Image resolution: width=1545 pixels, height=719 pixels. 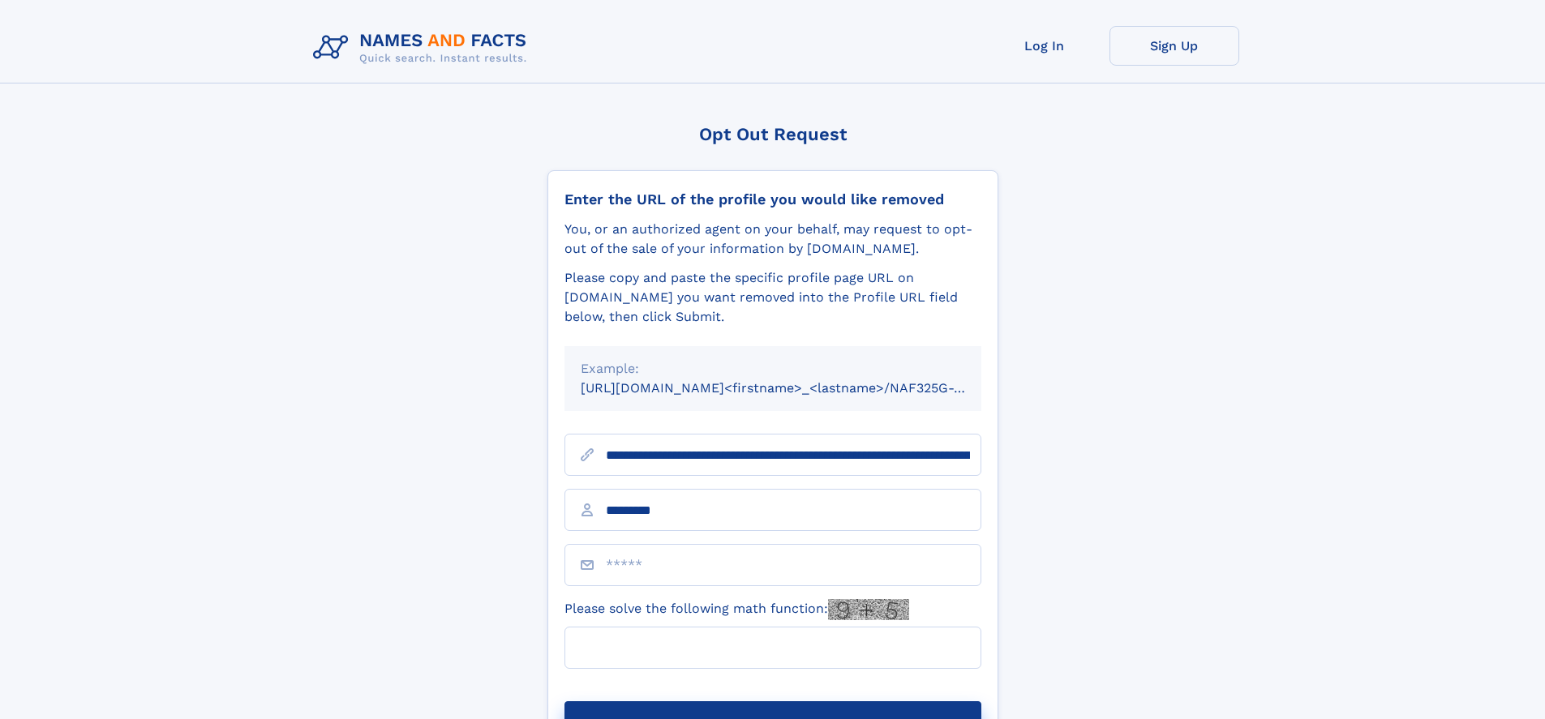 I want to click on a: Log In, so click(x=1045, y=45).